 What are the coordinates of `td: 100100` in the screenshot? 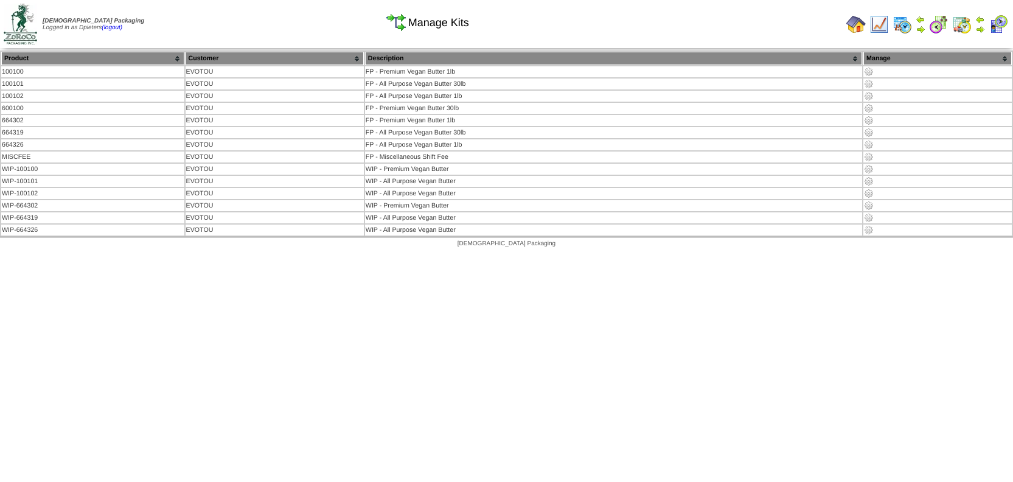 It's located at (92, 72).